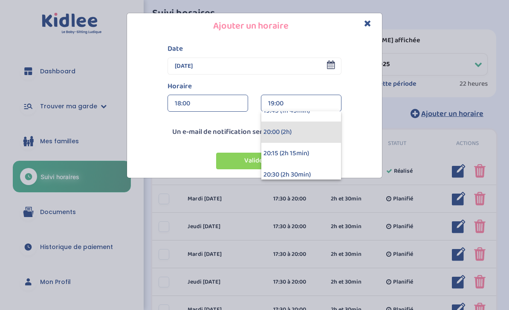 Image resolution: width=509 pixels, height=310 pixels. What do you see at coordinates (254, 26) in the screenshot?
I see `h4: Ajouter un horaire` at bounding box center [254, 26].